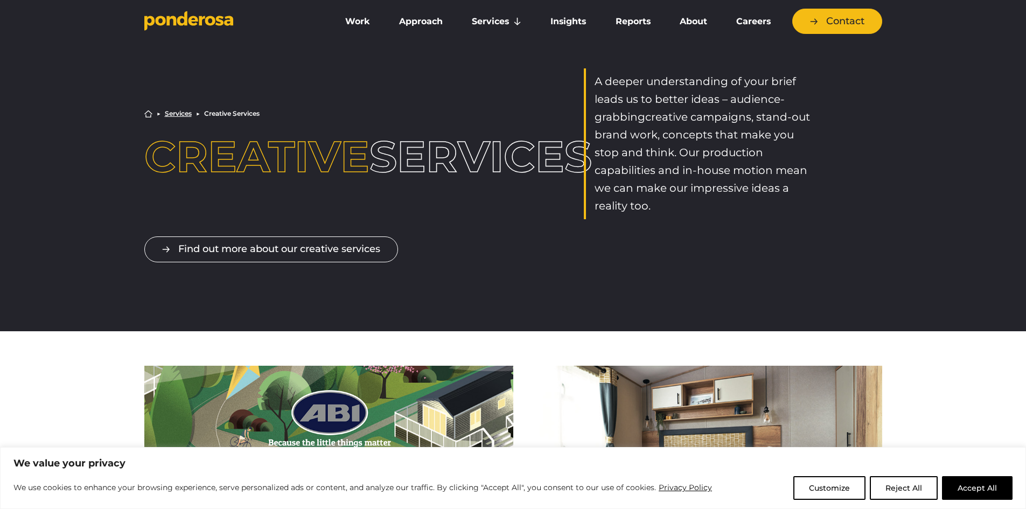 The width and height of the screenshot is (1026, 509). I want to click on span: A deeper understanding of your brief leads us to better ideas – audience-grabbing, so click(695, 99).